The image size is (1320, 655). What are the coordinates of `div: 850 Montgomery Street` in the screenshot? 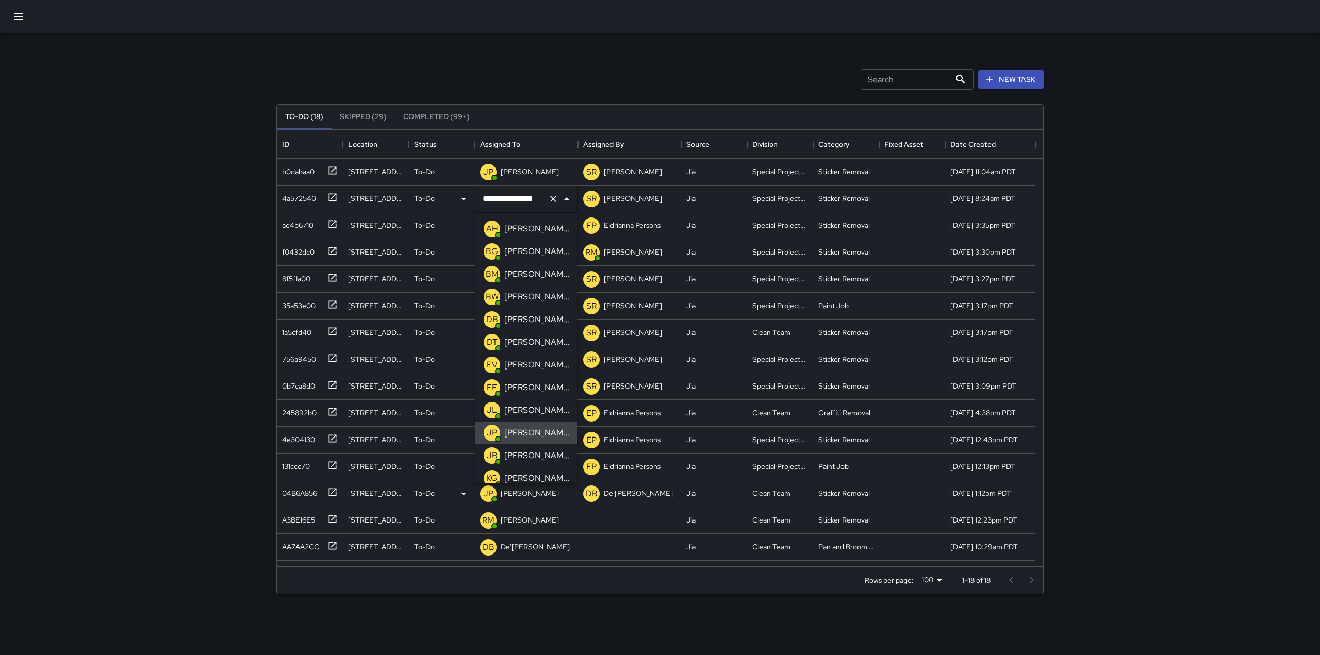 It's located at (376, 279).